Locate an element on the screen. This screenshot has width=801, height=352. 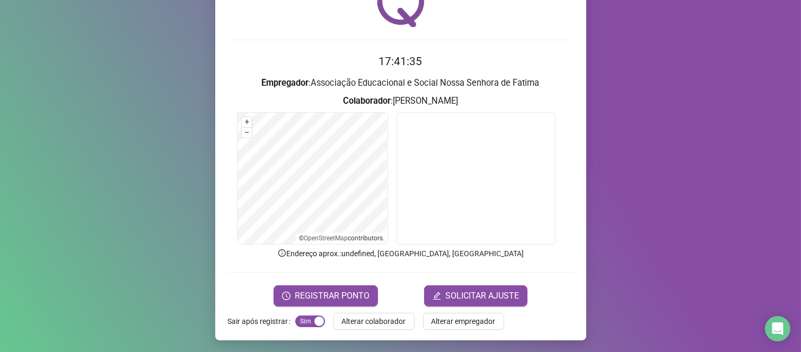
span: clock-circle is located at coordinates (286, 296).